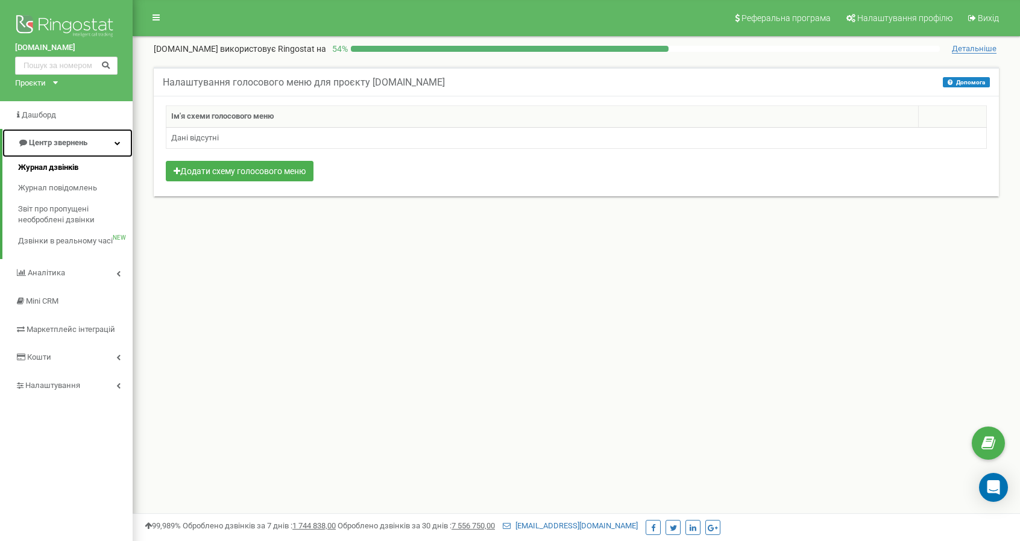  Describe the element at coordinates (48, 168) in the screenshot. I see `span: Журнал дзвінків` at that location.